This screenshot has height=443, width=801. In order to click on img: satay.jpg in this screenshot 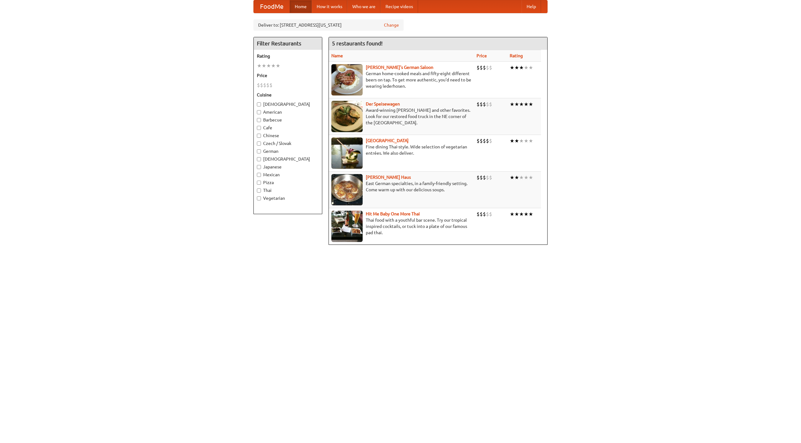, I will do `click(347, 153)`.